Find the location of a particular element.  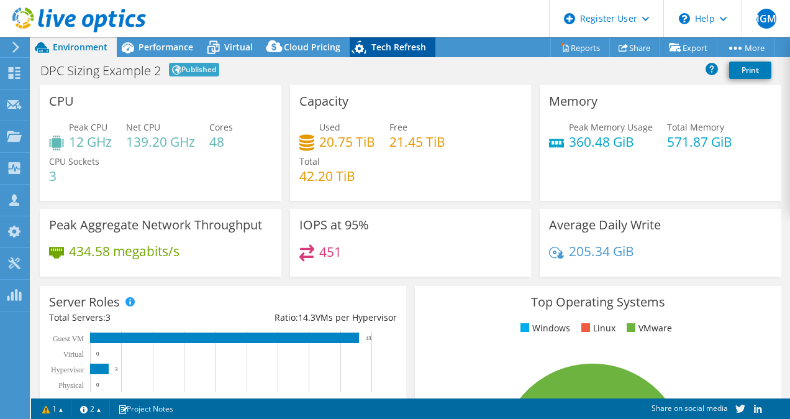

a: 2 is located at coordinates (91, 408).